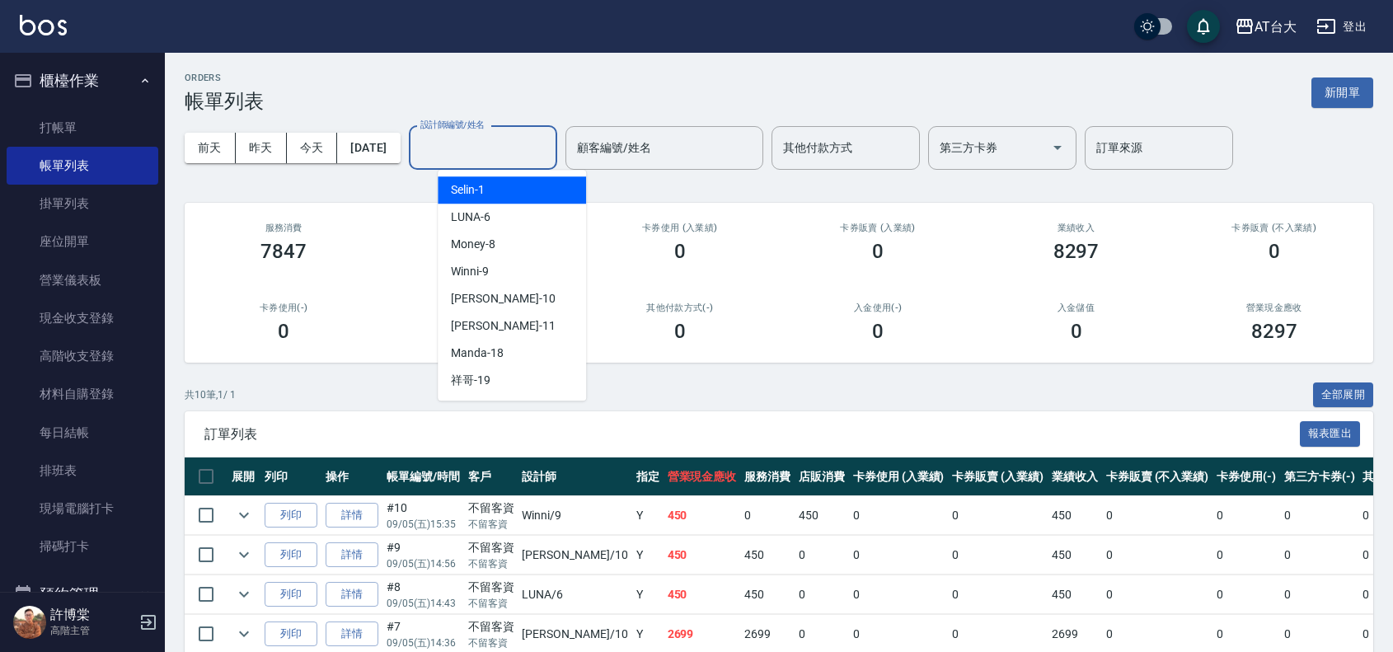 This screenshot has width=1393, height=652. Describe the element at coordinates (284, 307) in the screenshot. I see `h2: 卡券使用(-)` at that location.